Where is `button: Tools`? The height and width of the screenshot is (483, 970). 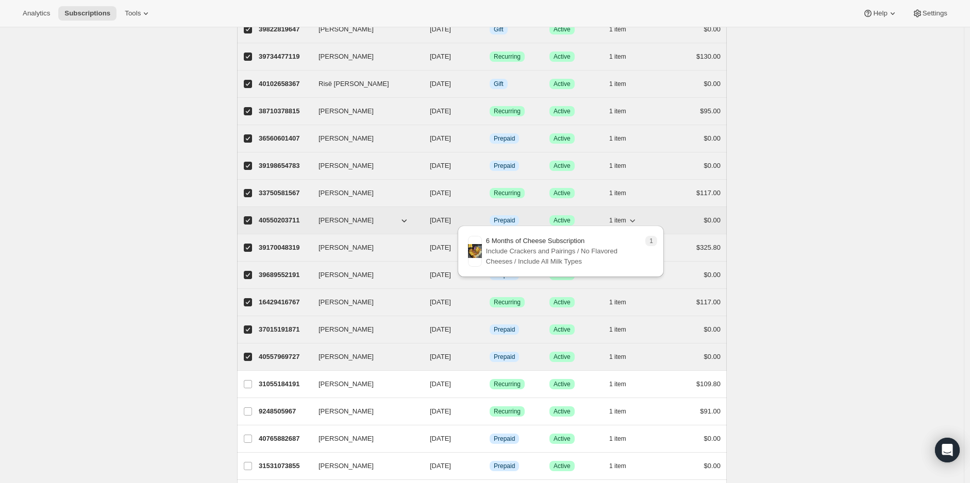 button: Tools is located at coordinates (138, 13).